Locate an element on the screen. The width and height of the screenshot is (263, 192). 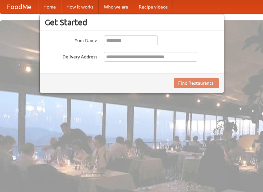
label: Your Name is located at coordinates (71, 39).